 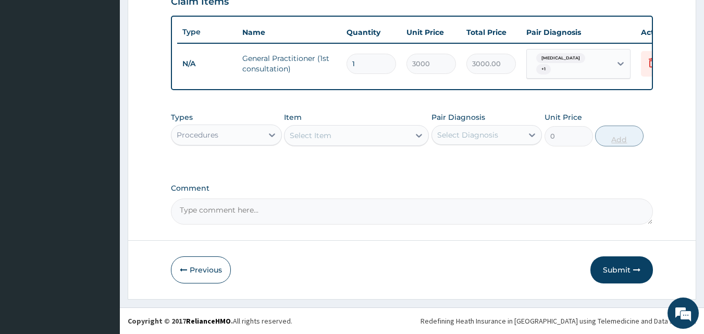 I want to click on label: Comment, so click(x=412, y=188).